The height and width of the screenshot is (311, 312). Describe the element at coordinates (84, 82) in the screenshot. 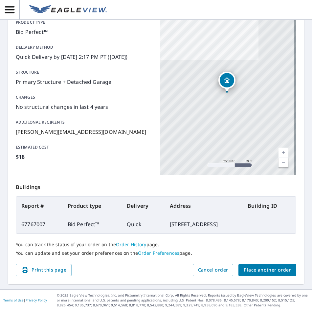

I see `p: Primary Structure + Detached Garage` at that location.